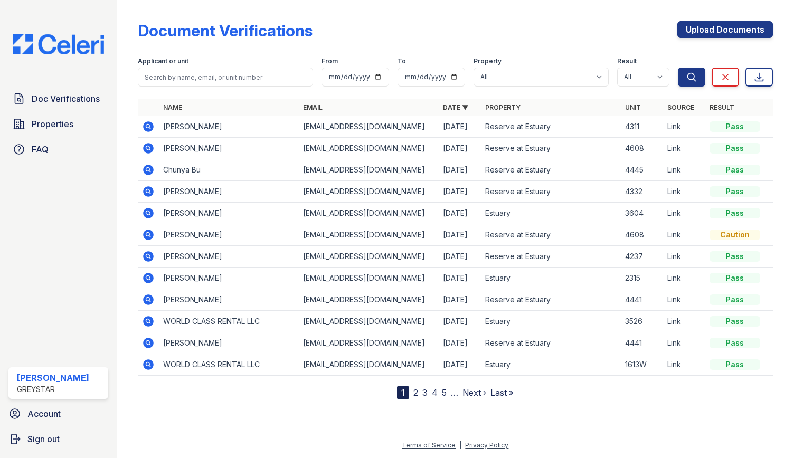 Image resolution: width=794 pixels, height=458 pixels. Describe the element at coordinates (642, 256) in the screenshot. I see `td: 4237` at that location.